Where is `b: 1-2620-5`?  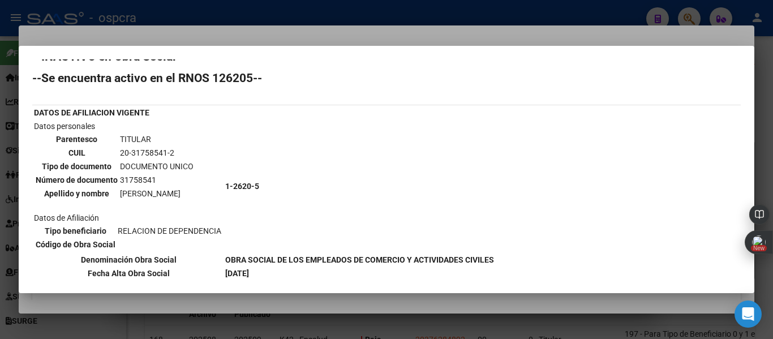
b: 1-2620-5 is located at coordinates (242, 186).